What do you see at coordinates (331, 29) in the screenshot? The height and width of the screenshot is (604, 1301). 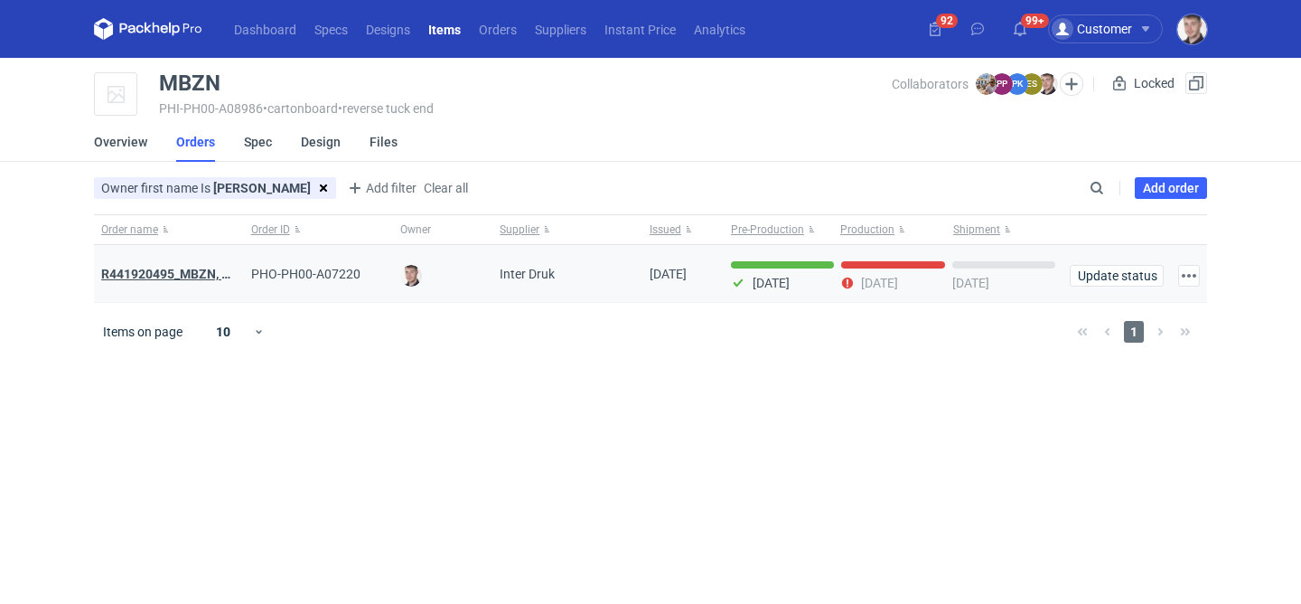 I see `a: Specs` at bounding box center [331, 29].